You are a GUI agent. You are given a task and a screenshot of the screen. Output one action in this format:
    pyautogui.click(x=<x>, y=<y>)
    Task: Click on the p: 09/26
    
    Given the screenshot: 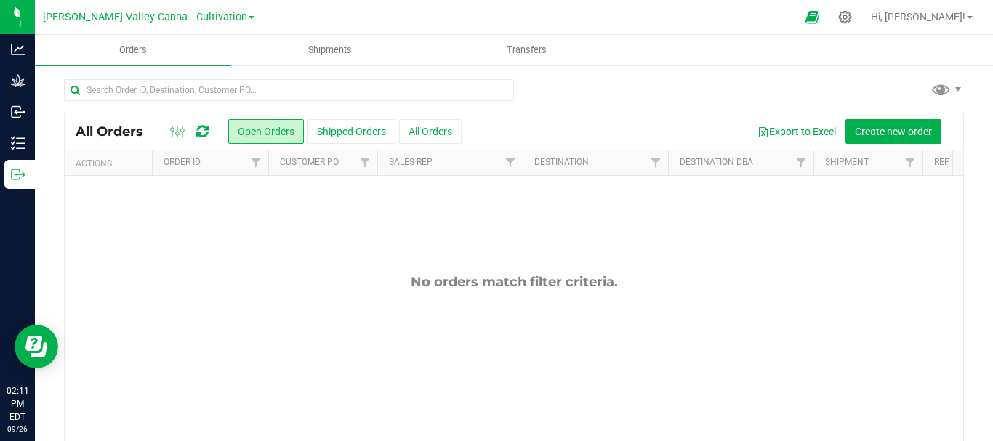 What is the action you would take?
    pyautogui.click(x=17, y=429)
    